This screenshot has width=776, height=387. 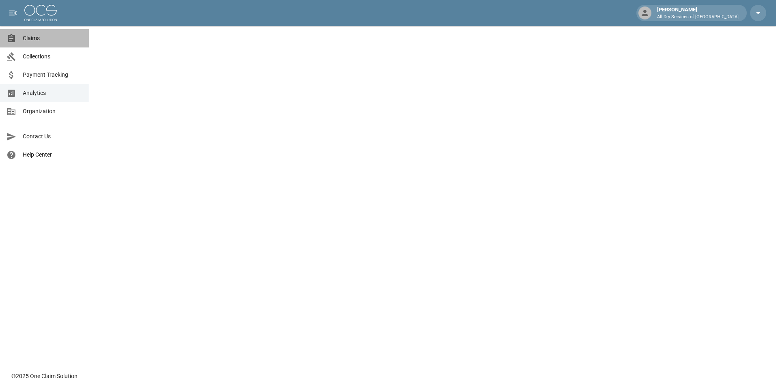 I want to click on img: ocs-logo-white-transparent.png, so click(x=41, y=13).